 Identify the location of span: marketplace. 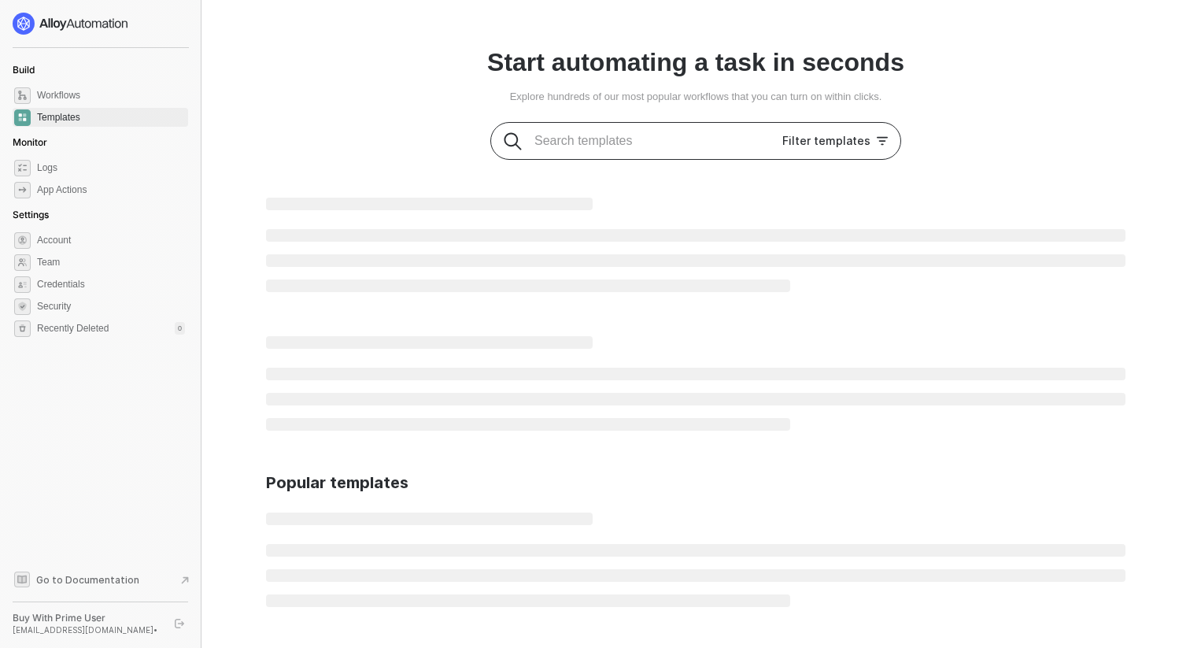
(22, 117).